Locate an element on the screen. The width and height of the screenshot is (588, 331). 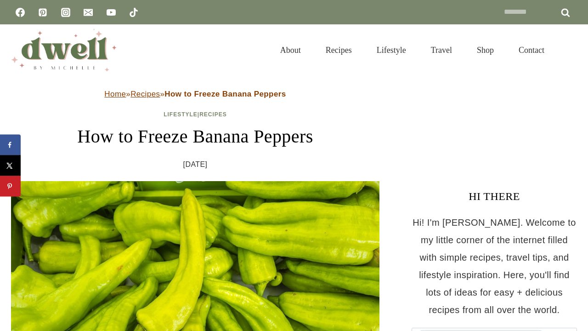
a: YouTube is located at coordinates (111, 12).